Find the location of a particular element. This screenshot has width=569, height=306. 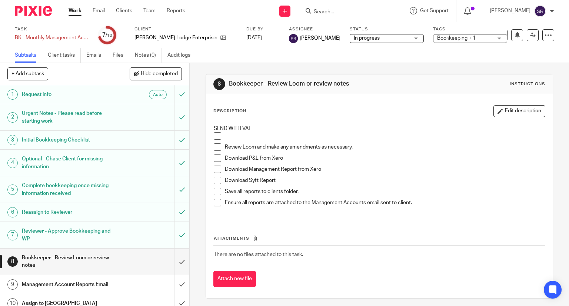

h1: Complete bookkeeping once missing information received is located at coordinates (70, 189).